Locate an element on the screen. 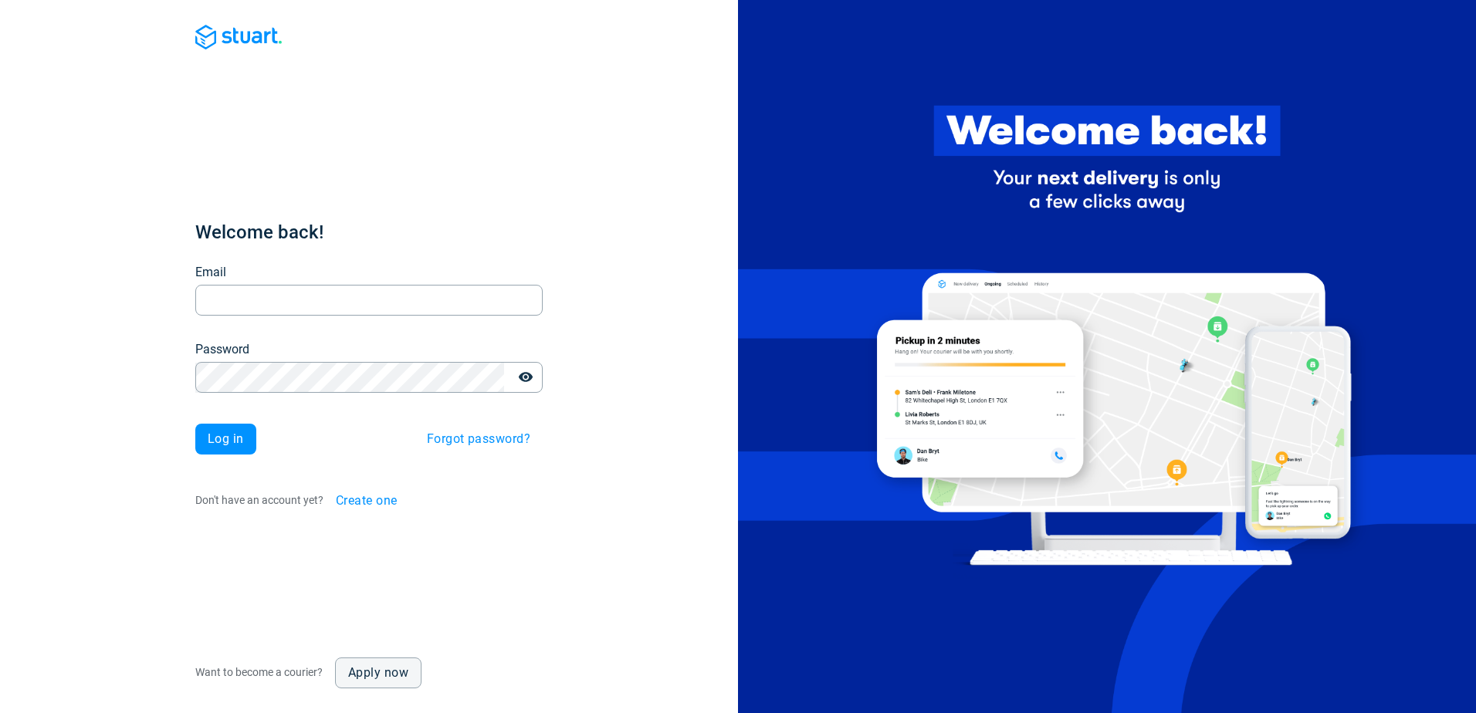 The image size is (1476, 713). span: Log in is located at coordinates (225, 439).